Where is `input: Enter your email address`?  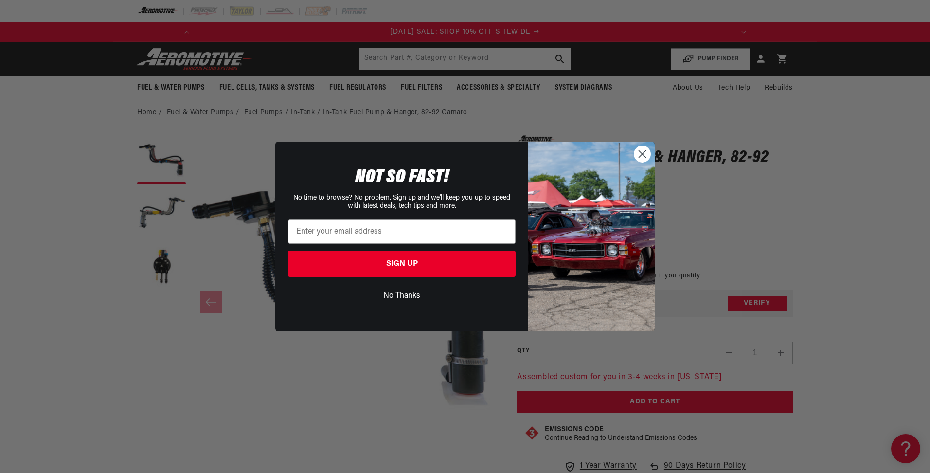 input: Enter your email address is located at coordinates (402, 232).